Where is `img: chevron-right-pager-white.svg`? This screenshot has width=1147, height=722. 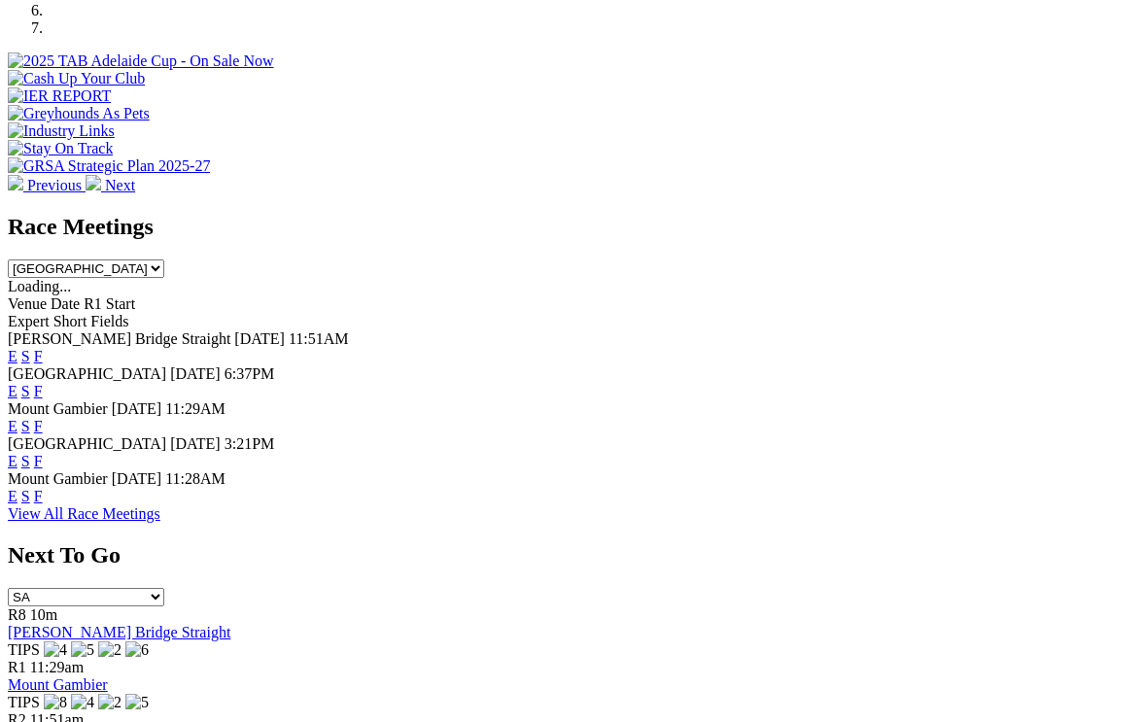 img: chevron-right-pager-white.svg is located at coordinates (93, 183).